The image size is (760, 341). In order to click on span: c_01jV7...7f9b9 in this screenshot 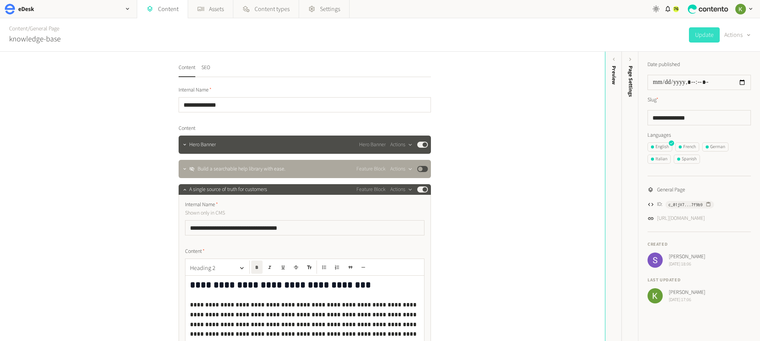, I will do `click(686, 205)`.